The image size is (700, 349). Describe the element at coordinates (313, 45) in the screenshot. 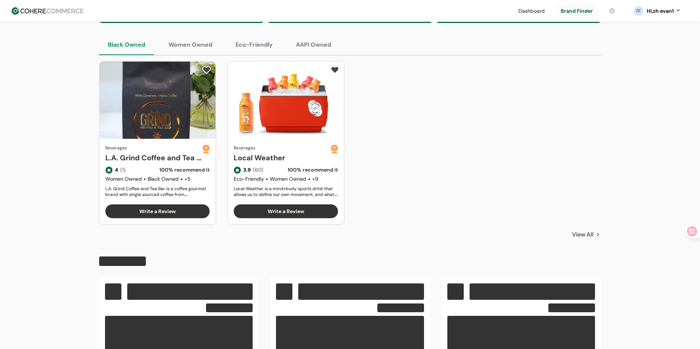

I see `button: AAPI Owned` at that location.